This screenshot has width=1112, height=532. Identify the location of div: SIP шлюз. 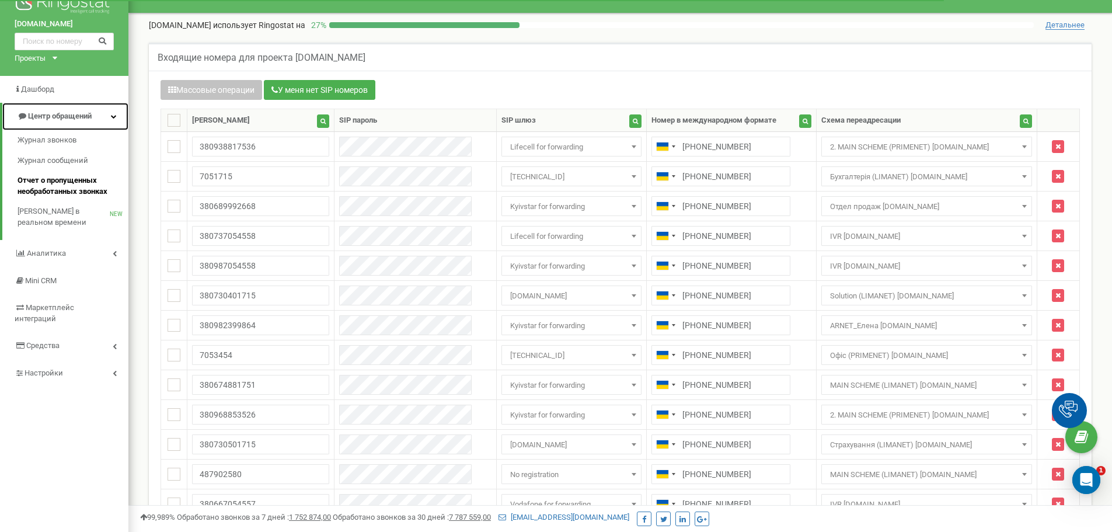
(518, 120).